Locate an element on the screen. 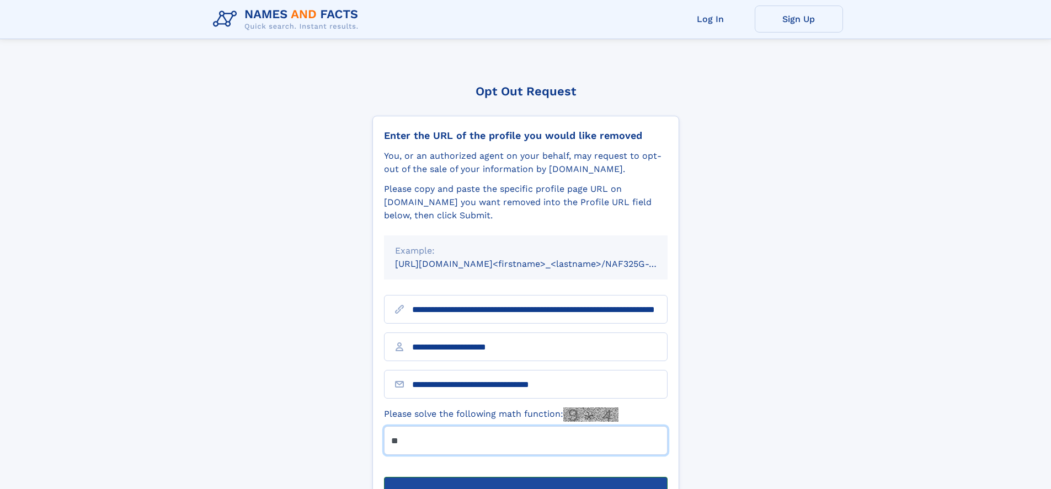 This screenshot has height=489, width=1051. div: You, or an authorized agent on your behalf, may request to opt-out of the sale of your informatio... is located at coordinates (526, 163).